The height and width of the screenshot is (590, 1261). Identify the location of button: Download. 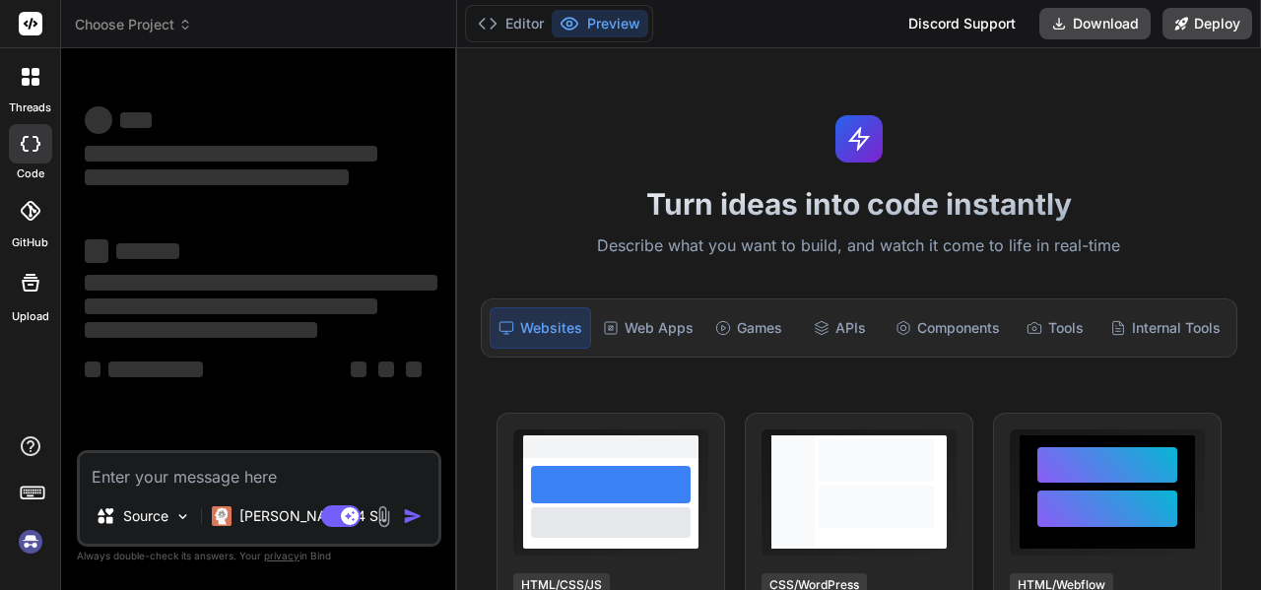
(1095, 24).